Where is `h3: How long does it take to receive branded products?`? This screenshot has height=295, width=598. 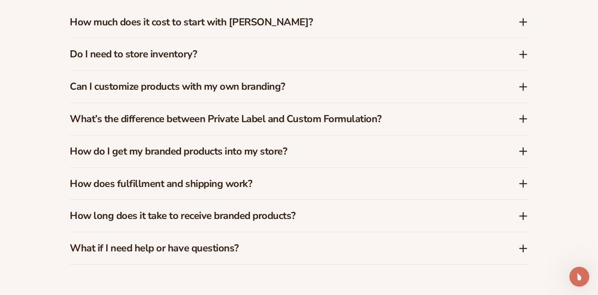 h3: How long does it take to receive branded products? is located at coordinates (281, 215).